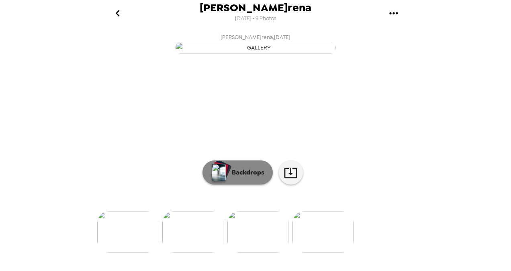 The image size is (511, 271). I want to click on p: Backdrops, so click(246, 172).